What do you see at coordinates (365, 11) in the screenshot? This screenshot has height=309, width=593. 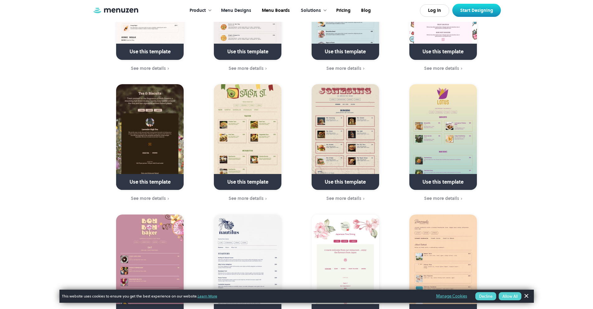 I see `a: Blog` at bounding box center [365, 11].